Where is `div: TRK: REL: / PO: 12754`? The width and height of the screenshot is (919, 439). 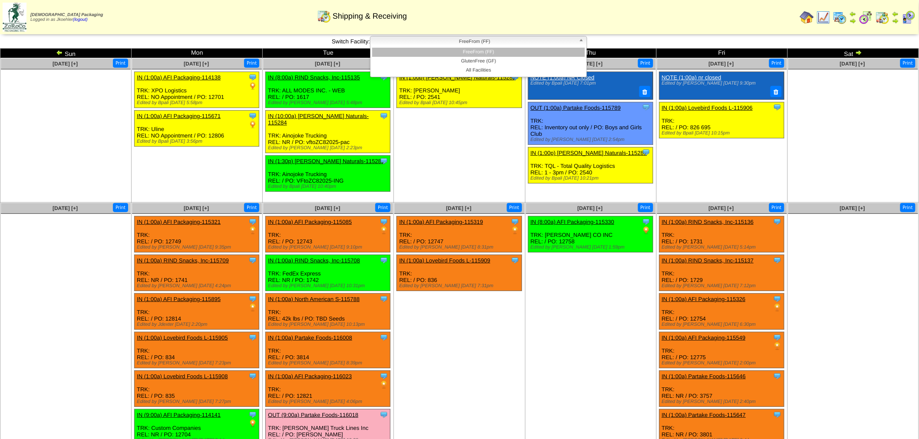
div: TRK: REL: / PO: 12754 is located at coordinates (721, 312).